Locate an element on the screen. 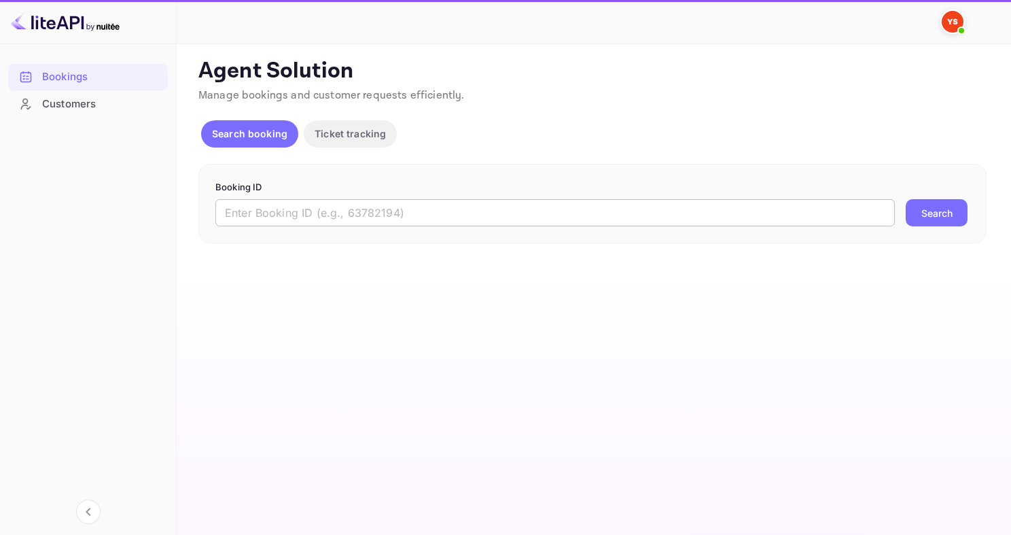 This screenshot has width=1011, height=535. img: Yandex Support is located at coordinates (953, 22).